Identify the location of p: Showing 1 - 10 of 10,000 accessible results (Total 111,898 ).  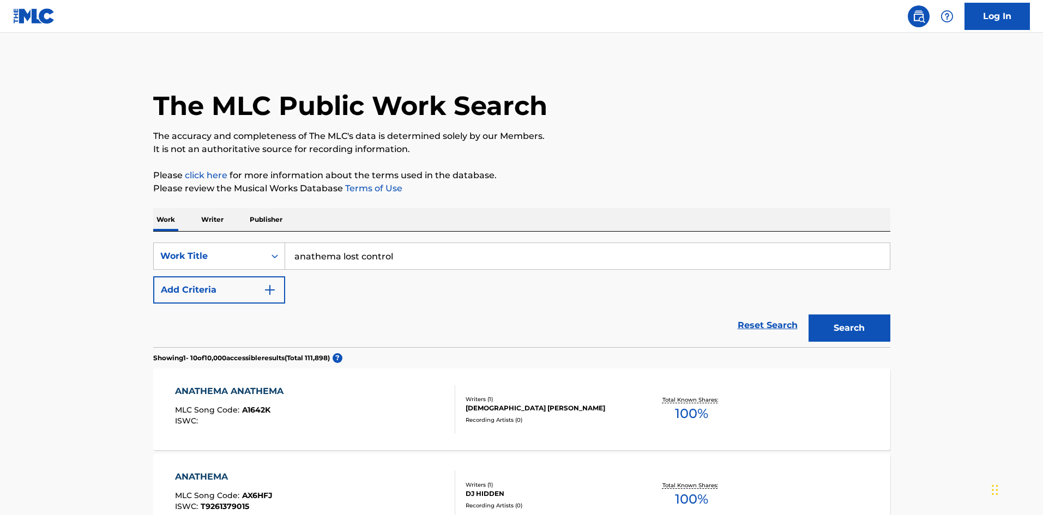
(242, 358).